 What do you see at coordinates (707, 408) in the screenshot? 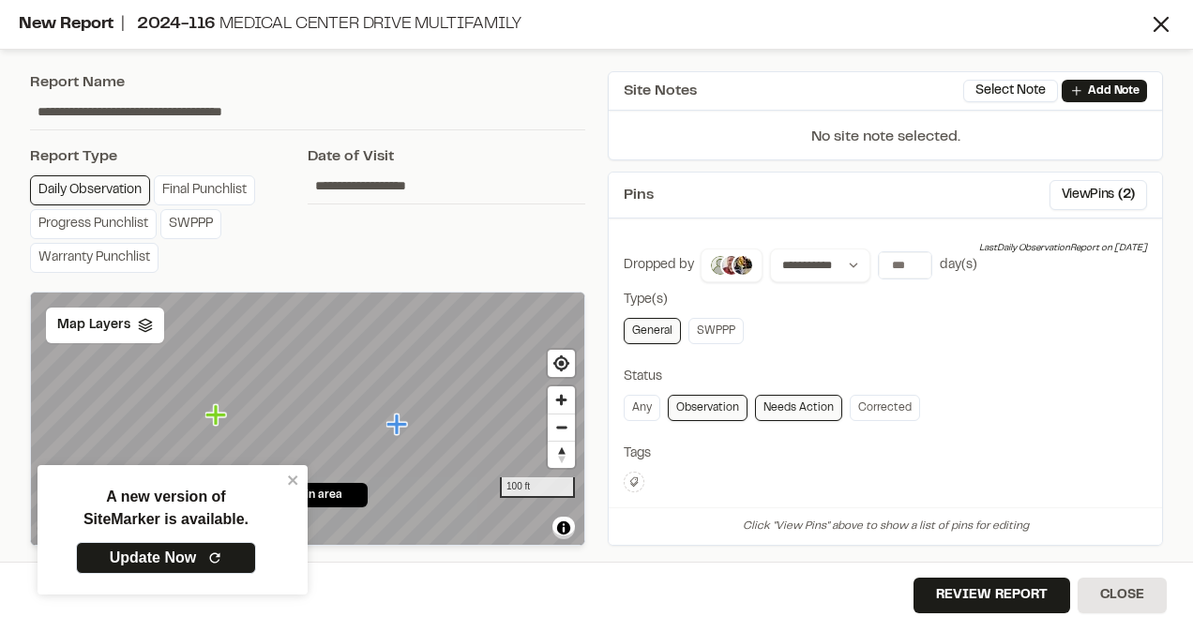
I see `a: Observation` at bounding box center [707, 408].